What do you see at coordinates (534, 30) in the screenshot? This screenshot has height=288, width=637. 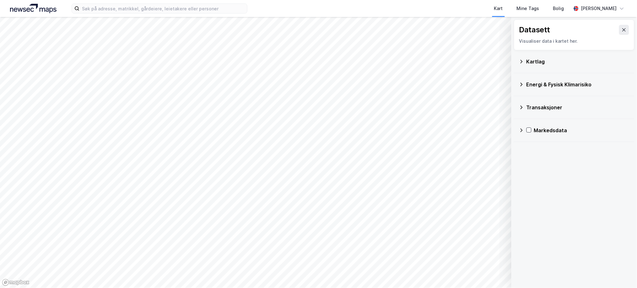 I see `div: Datasett` at bounding box center [534, 30].